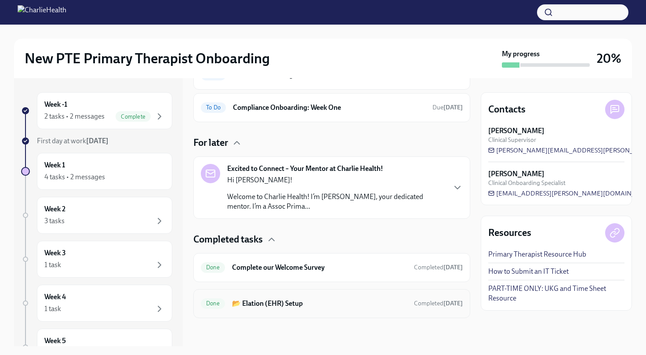 This screenshot has height=355, width=646. I want to click on div: For later, so click(332, 143).